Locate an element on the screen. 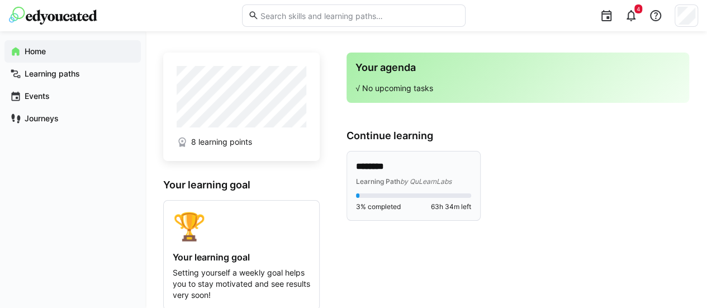  h3: Your agenda is located at coordinates (517, 68).